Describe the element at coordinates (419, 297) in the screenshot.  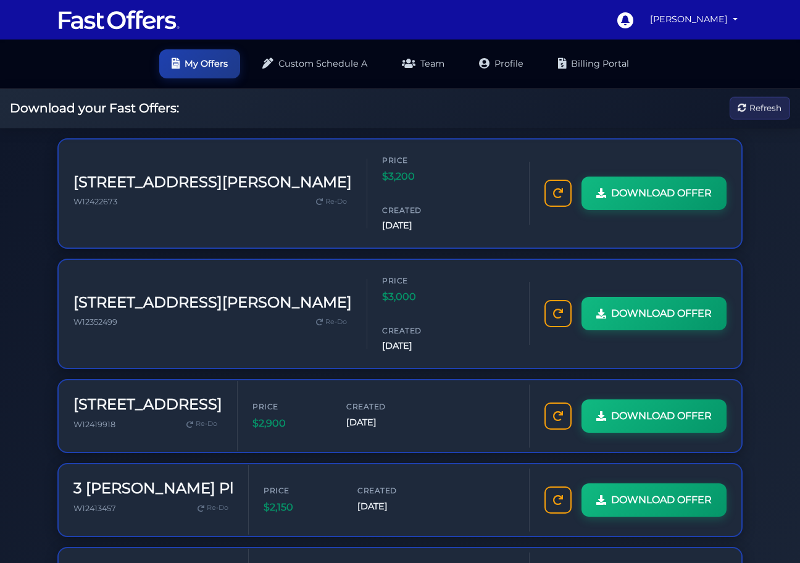
I see `span: $3,000` at that location.